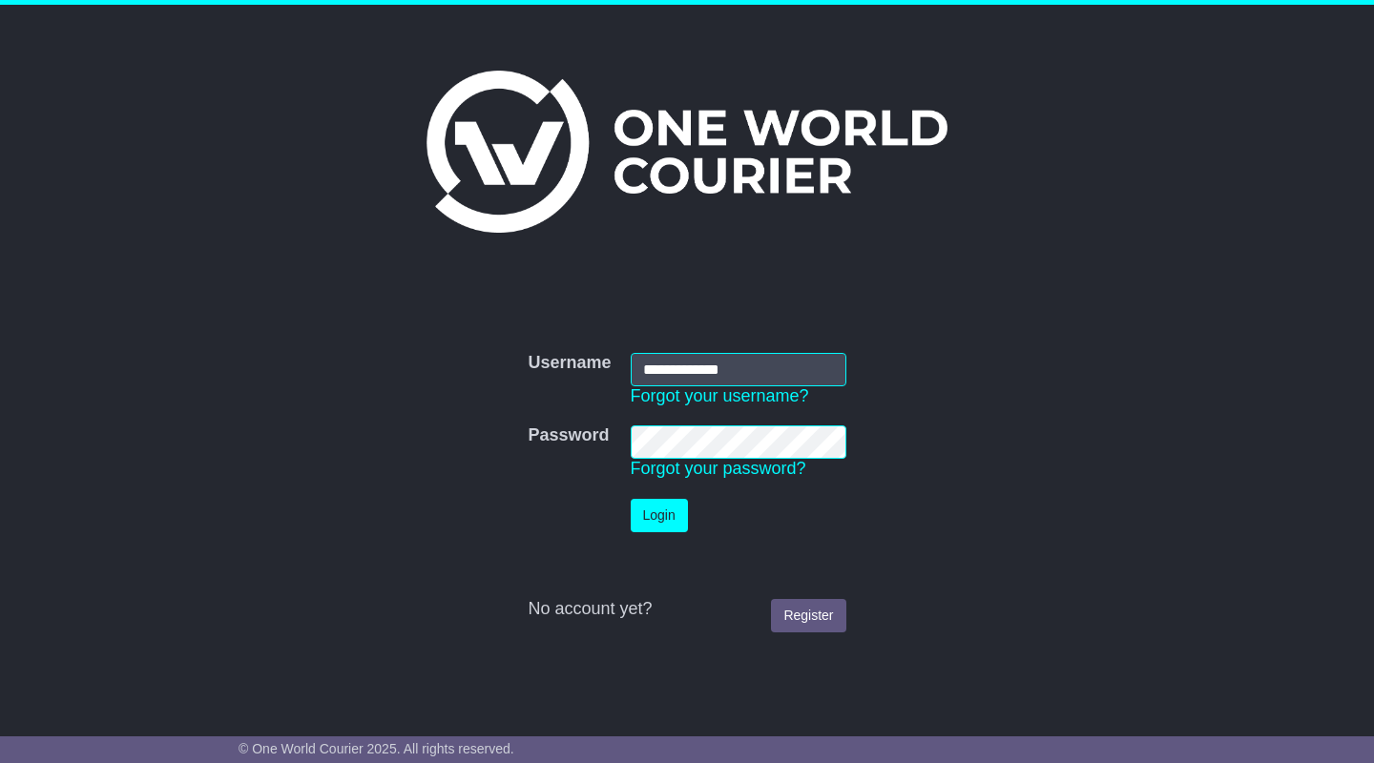  Describe the element at coordinates (718, 468) in the screenshot. I see `a: Forgot your password?` at that location.